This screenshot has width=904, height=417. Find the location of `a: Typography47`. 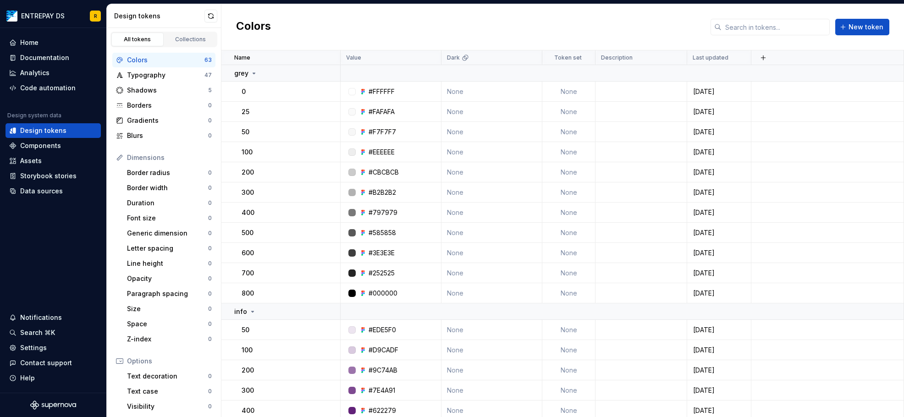

a: Typography47 is located at coordinates (164, 75).